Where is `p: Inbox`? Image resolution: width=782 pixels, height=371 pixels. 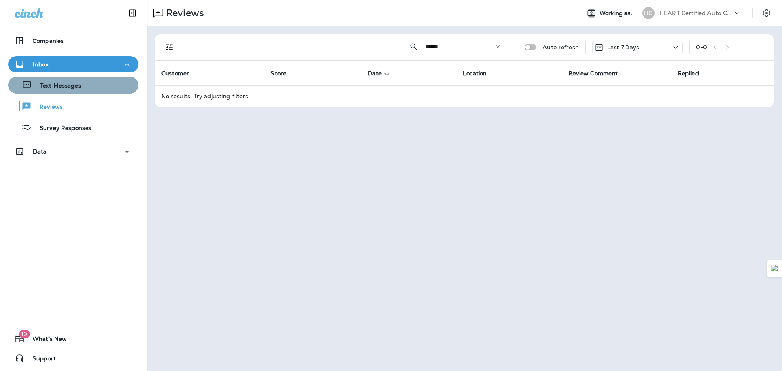 p: Inbox is located at coordinates (41, 64).